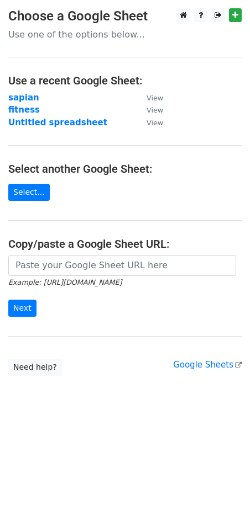 This screenshot has height=527, width=250. What do you see at coordinates (57, 123) in the screenshot?
I see `a: Untitled spreadsheet` at bounding box center [57, 123].